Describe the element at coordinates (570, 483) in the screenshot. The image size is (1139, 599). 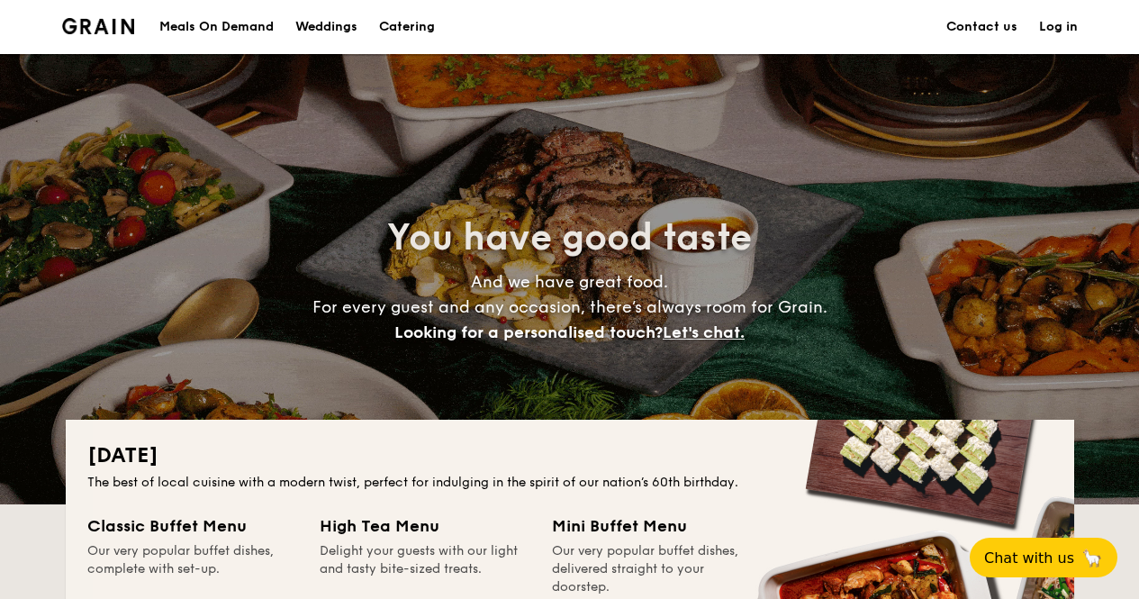
I see `div: The best of local cuisine with a modern twist, perfect for indulging in the spirit of our nation’...` at that location.